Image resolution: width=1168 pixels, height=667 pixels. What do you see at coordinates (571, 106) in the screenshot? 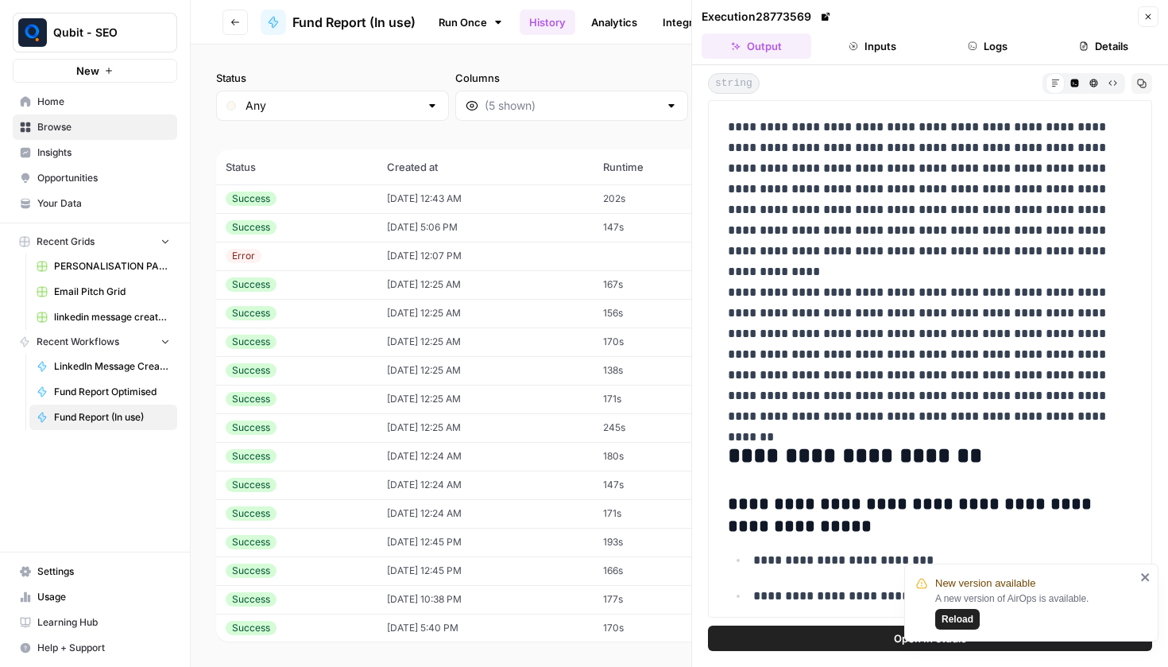
I see `input: (5 shown)` at bounding box center [571, 106].